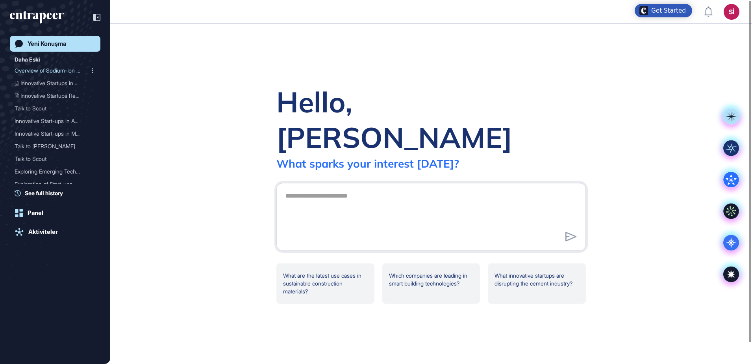 This screenshot has width=752, height=364. What do you see at coordinates (55, 134) in the screenshot?
I see `div: Innovative Start-ups in Molding Processes` at bounding box center [55, 134].